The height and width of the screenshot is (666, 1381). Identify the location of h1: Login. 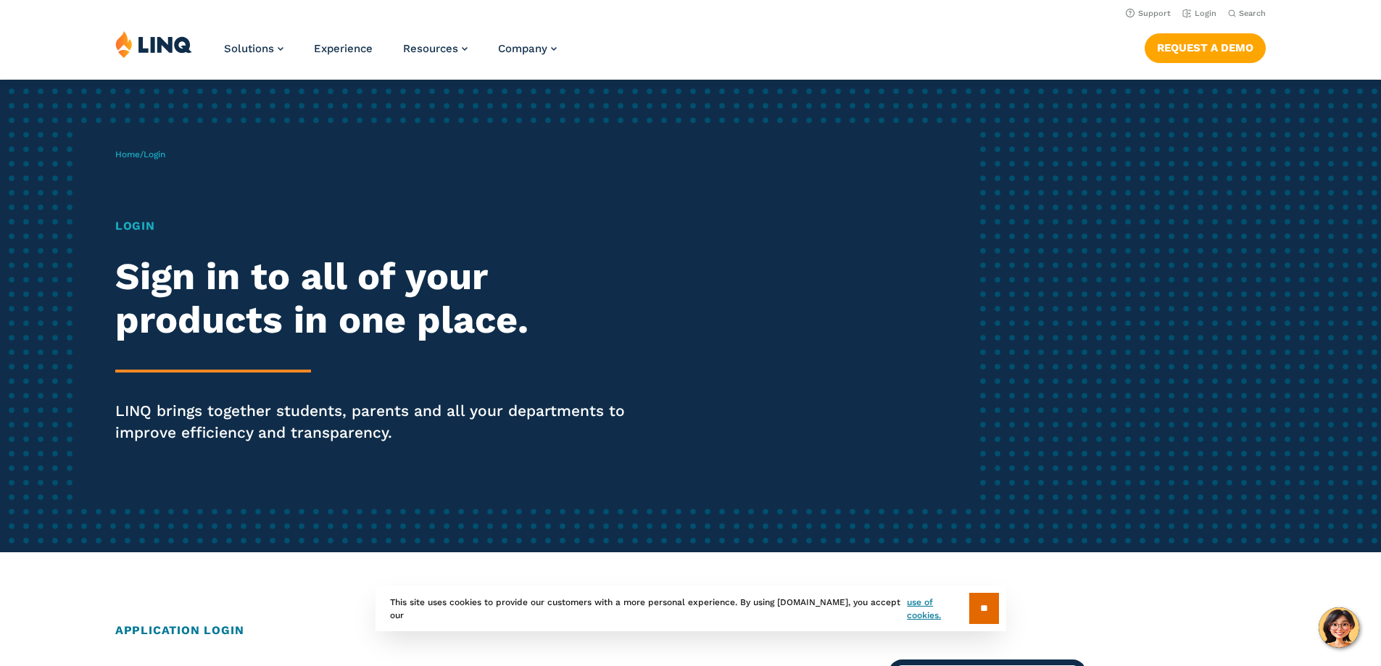
(381, 226).